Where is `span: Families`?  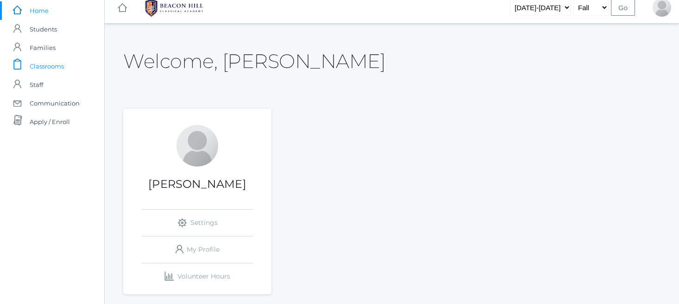
span: Families is located at coordinates (43, 48).